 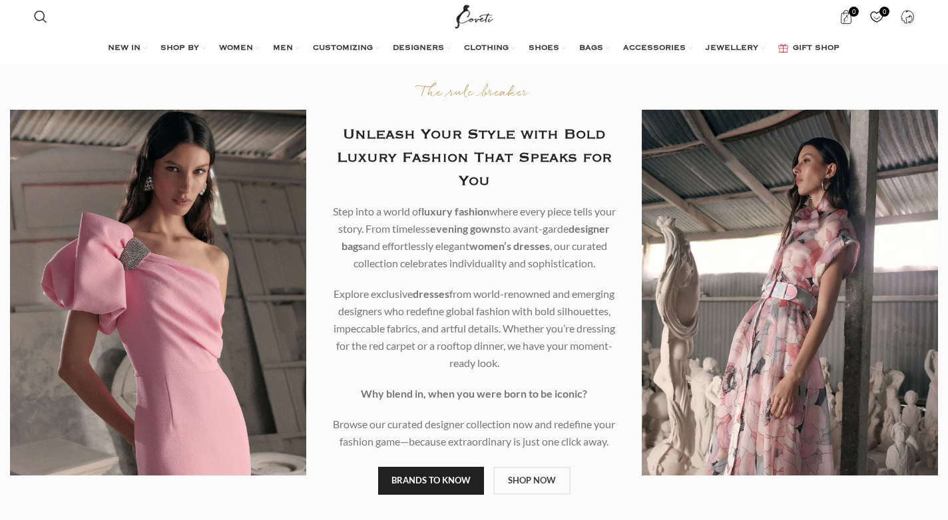 I want to click on a: CLOTHING, so click(x=489, y=49).